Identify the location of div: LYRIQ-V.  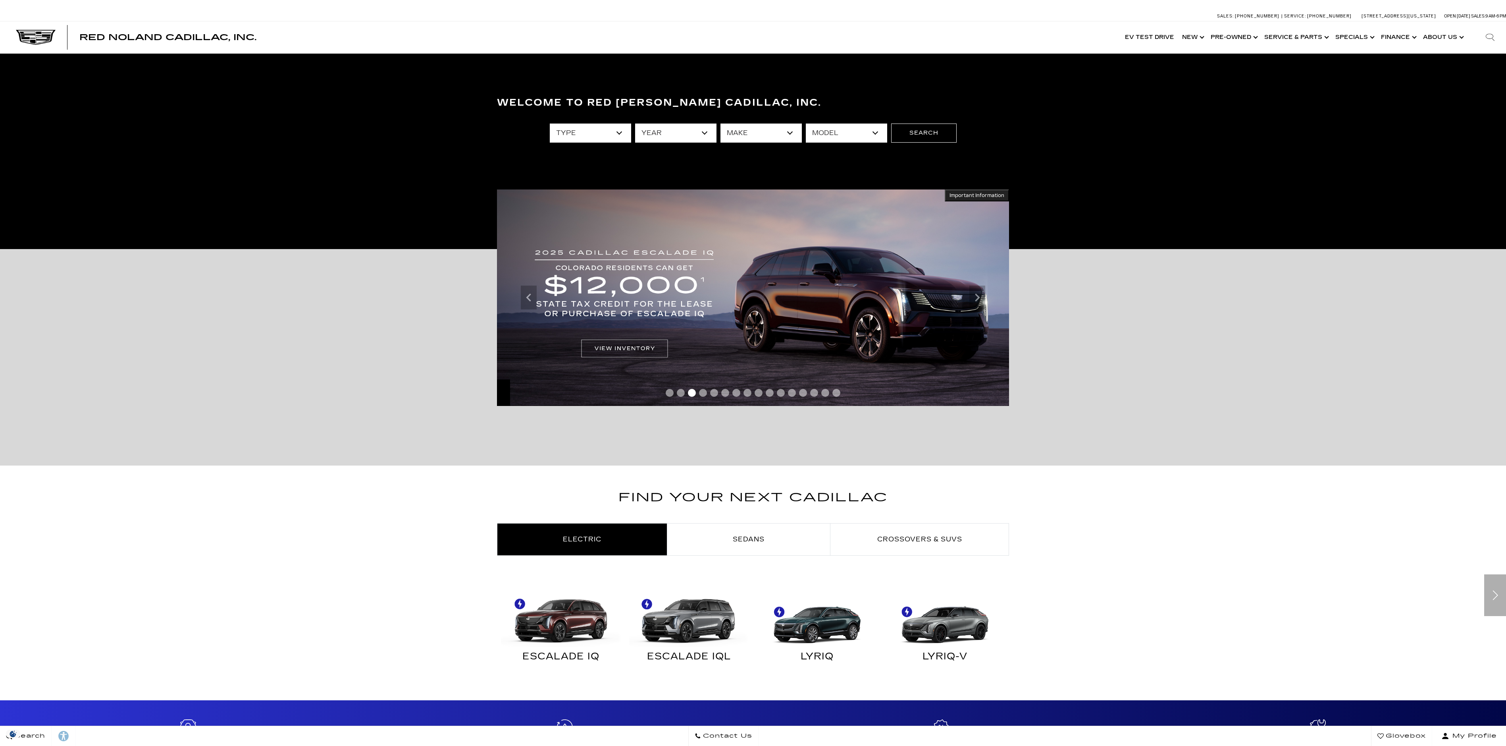
(945, 658).